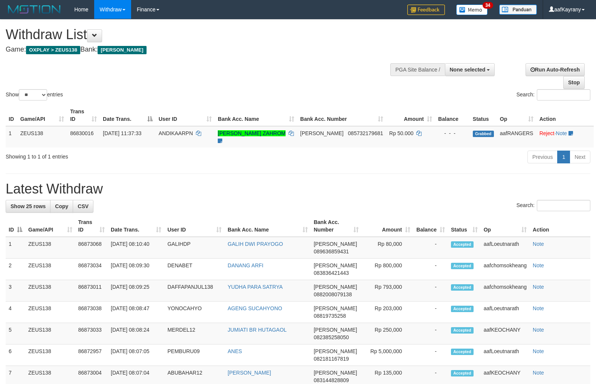  What do you see at coordinates (198, 50) in the screenshot?
I see `h4: Game: Bank:` at bounding box center [198, 50].